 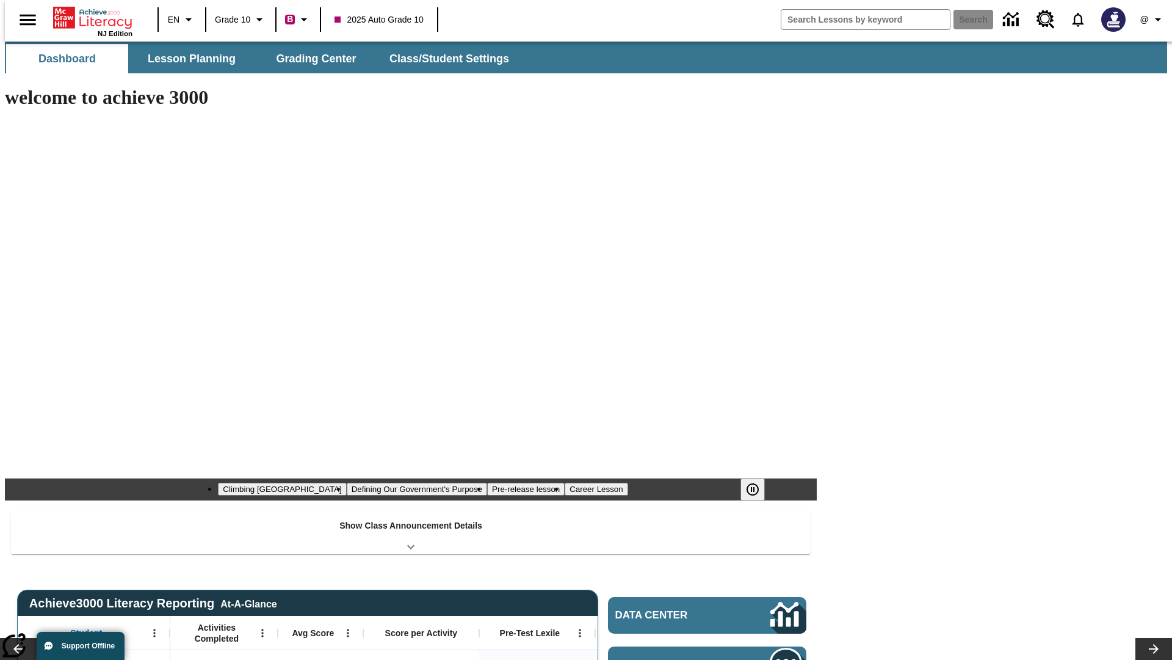 I want to click on button: Class/Student Settings, so click(x=449, y=59).